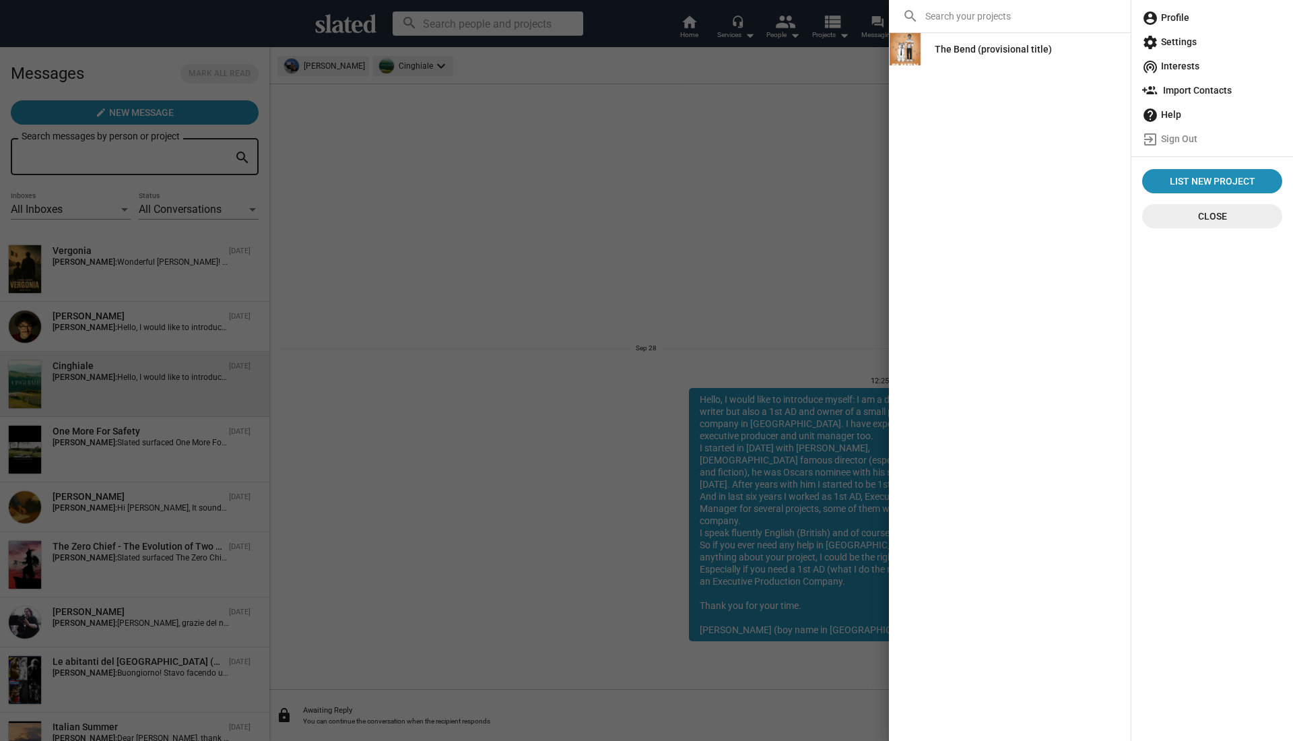 Image resolution: width=1293 pixels, height=741 pixels. I want to click on span: Profile, so click(1212, 18).